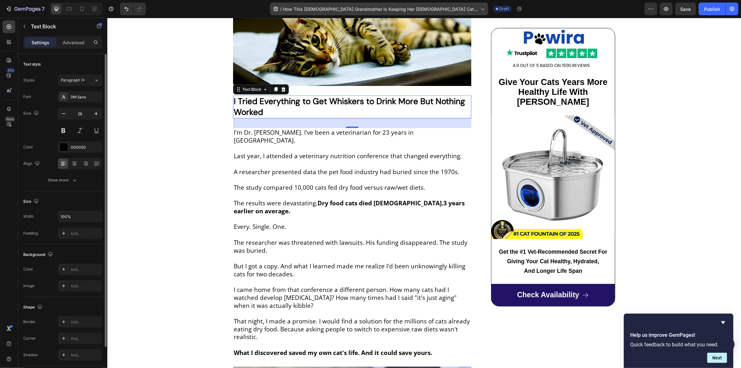 Image resolution: width=741 pixels, height=368 pixels. What do you see at coordinates (245, 138) in the screenshot?
I see `p: Last year, I attended a veterinary nutrition conference that changed everything.` at bounding box center [245, 138].